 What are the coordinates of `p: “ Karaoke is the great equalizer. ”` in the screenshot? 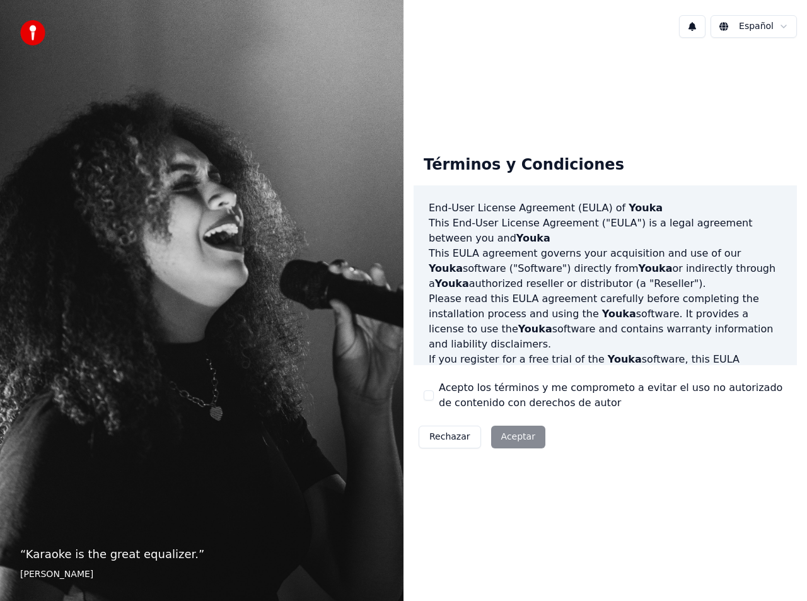 It's located at (202, 554).